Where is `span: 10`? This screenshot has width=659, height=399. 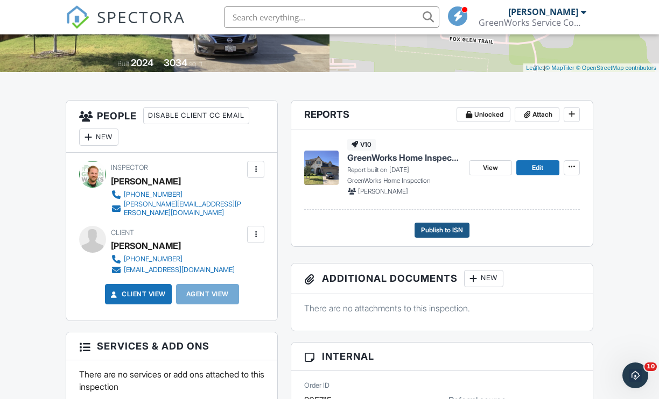
span: 10 is located at coordinates (650, 367).